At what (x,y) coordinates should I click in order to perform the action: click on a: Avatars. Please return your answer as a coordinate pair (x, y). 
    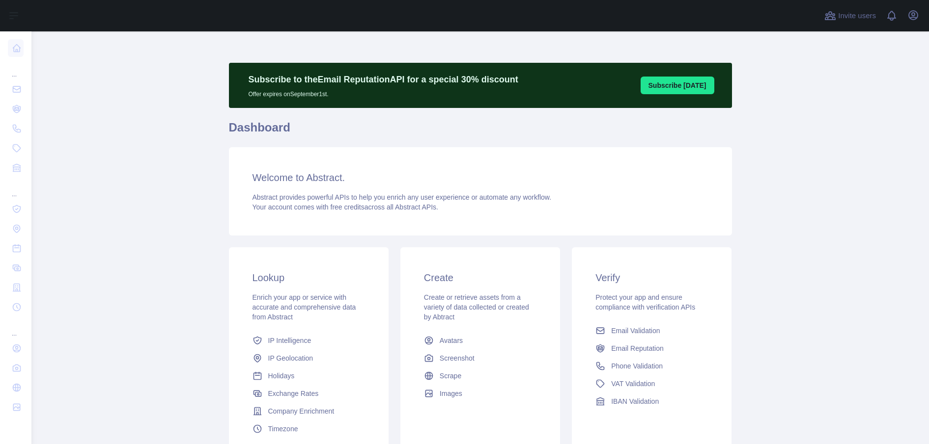
    Looking at the image, I should click on (480, 341).